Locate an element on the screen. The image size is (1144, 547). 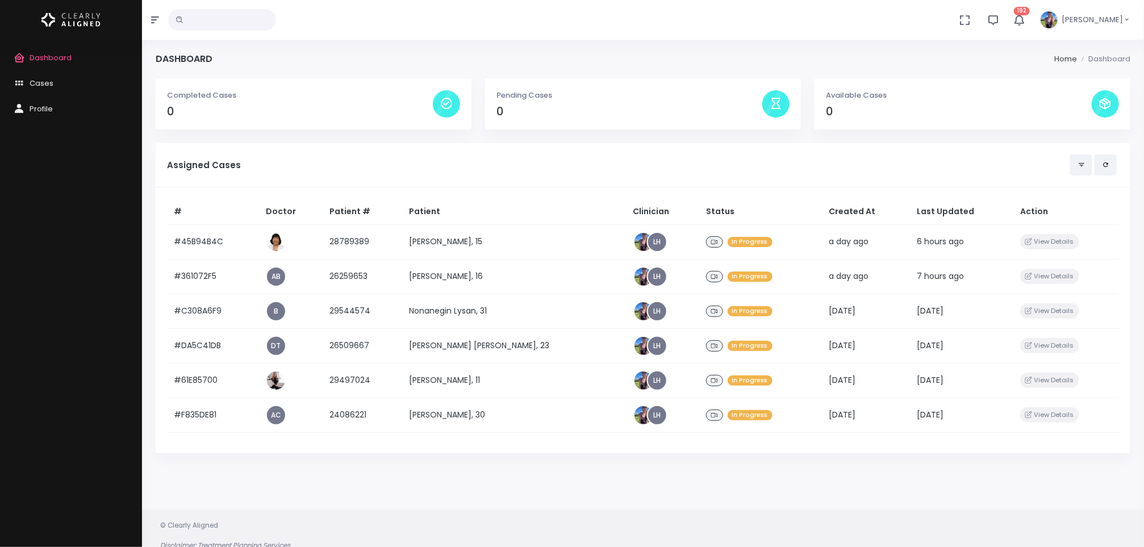
th: Patient is located at coordinates (514, 212).